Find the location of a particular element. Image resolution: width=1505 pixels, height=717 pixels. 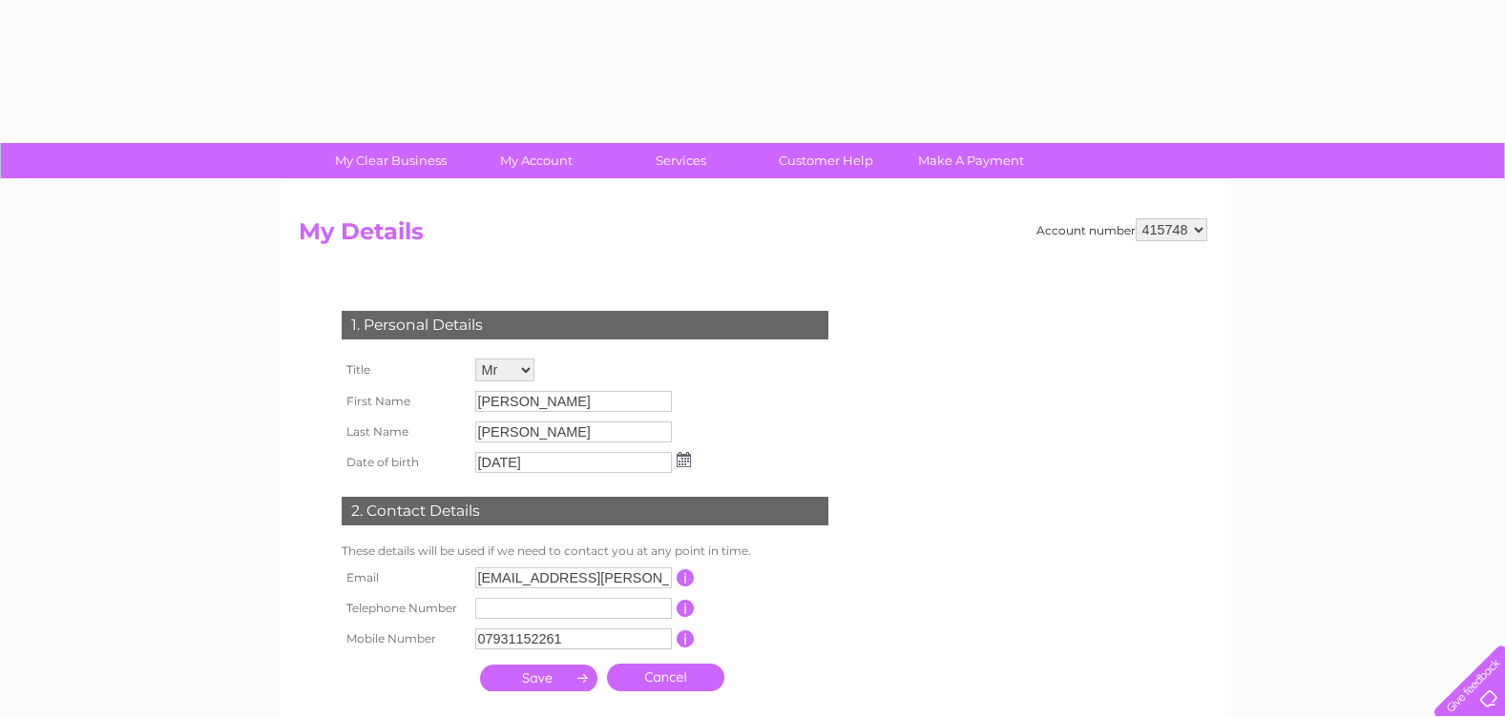

a: Make A Payment is located at coordinates (970, 160).